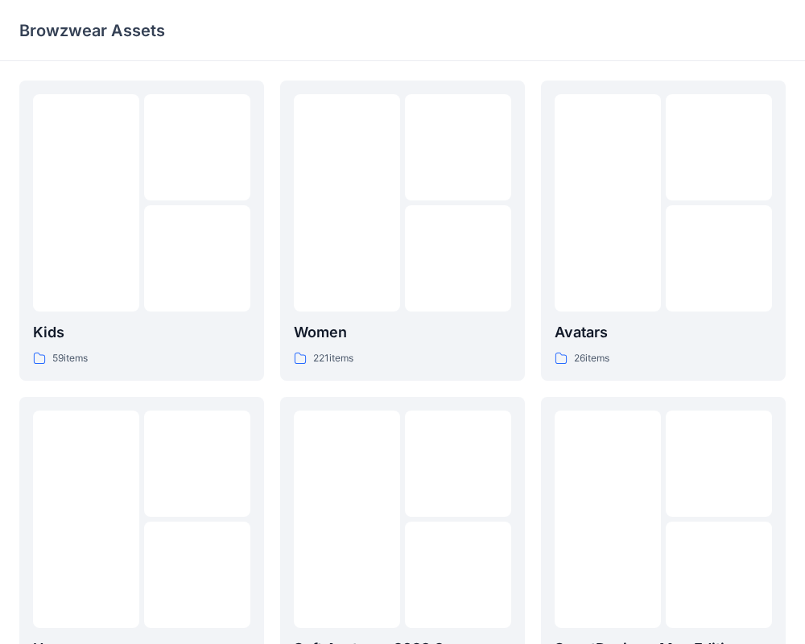 This screenshot has height=644, width=805. I want to click on a: Women221items, so click(403, 230).